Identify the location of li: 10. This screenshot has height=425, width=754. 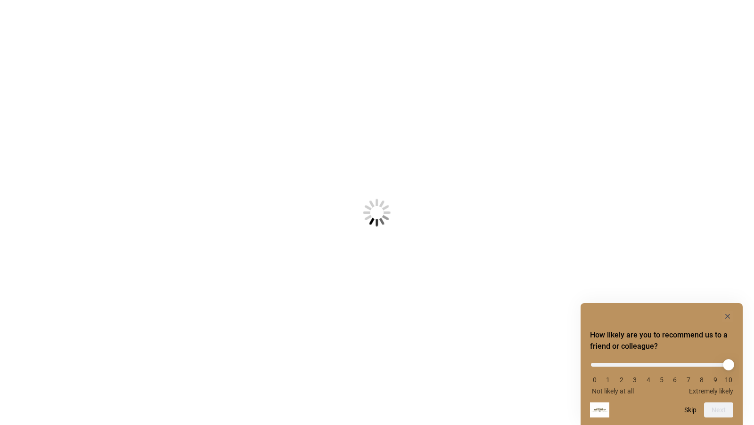
(728, 380).